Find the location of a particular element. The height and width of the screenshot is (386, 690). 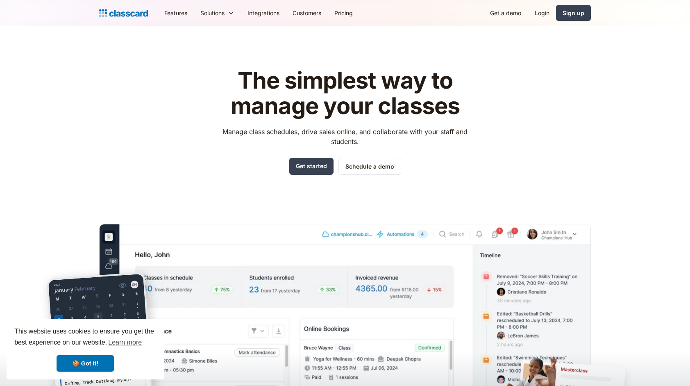

a: Pricing is located at coordinates (343, 13).